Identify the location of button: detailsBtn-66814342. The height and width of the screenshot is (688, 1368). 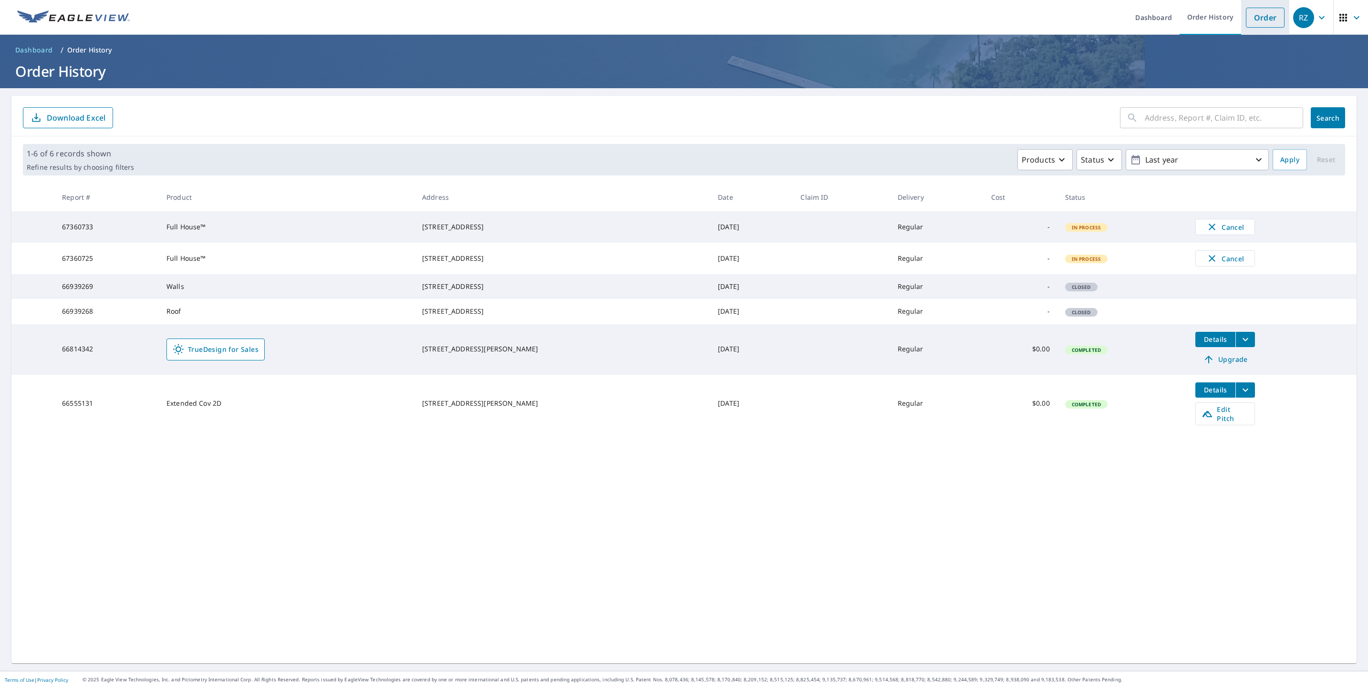
(1216, 340).